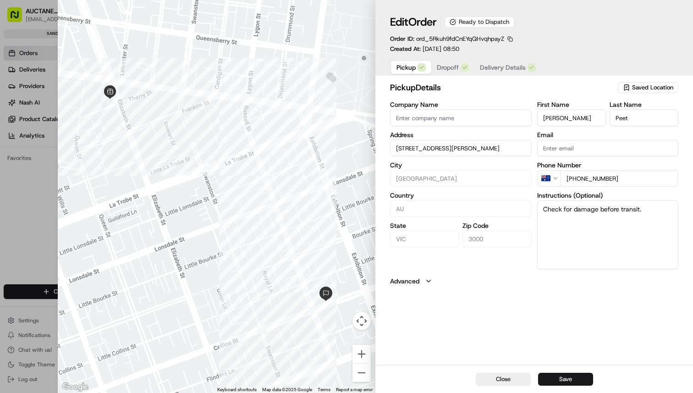  I want to click on div: We're available if you need us!, so click(83, 100).